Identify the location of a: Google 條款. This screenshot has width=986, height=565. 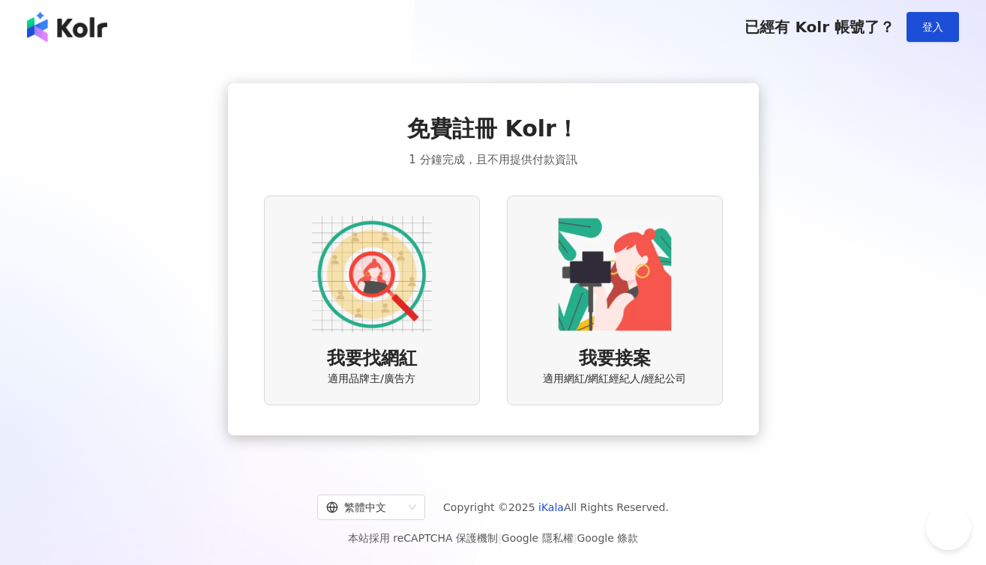
(607, 538).